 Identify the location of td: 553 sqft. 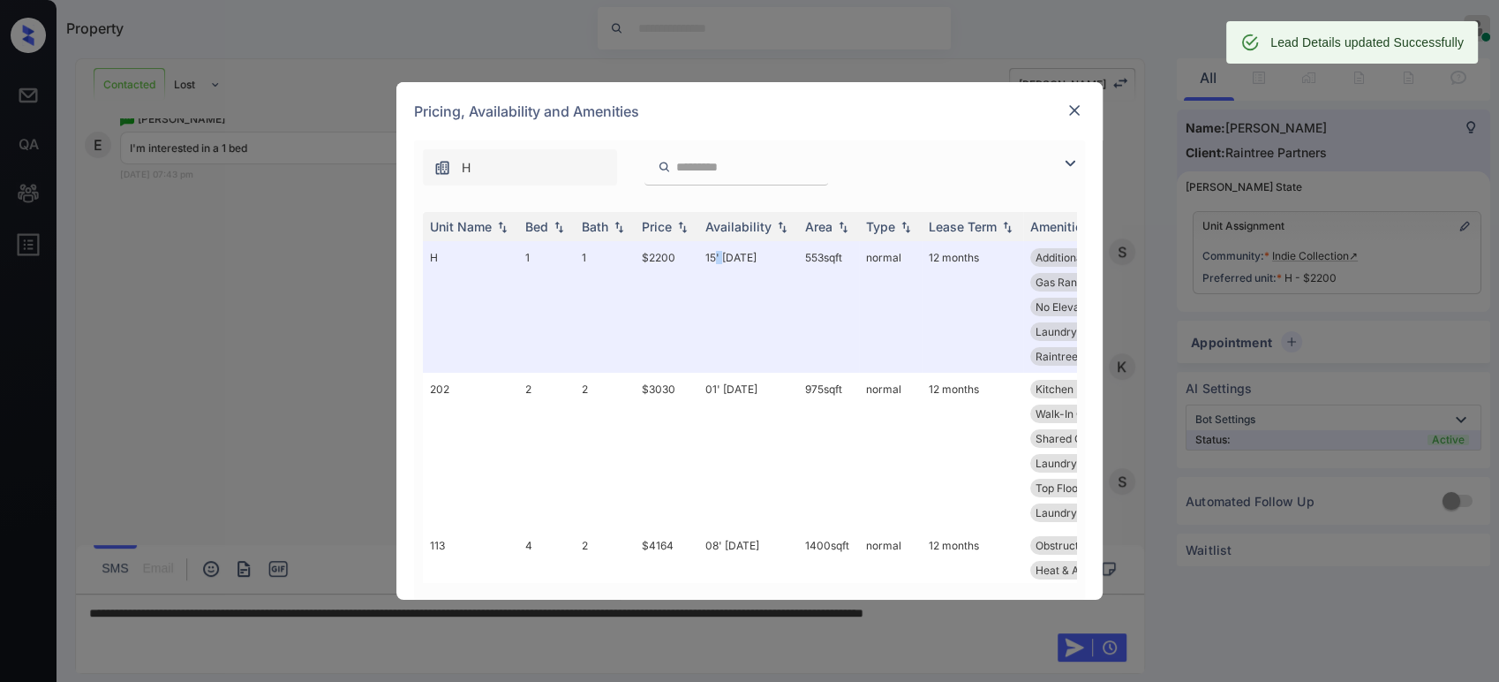
(828, 306).